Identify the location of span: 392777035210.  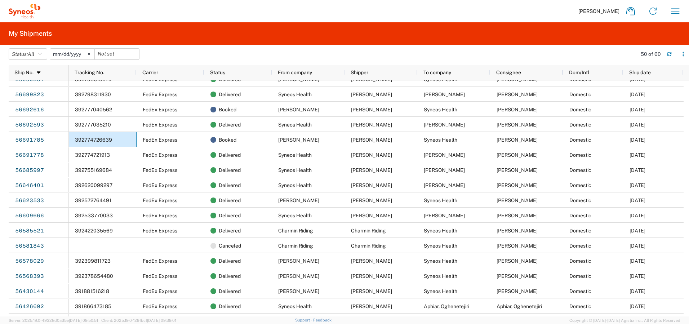
(93, 125).